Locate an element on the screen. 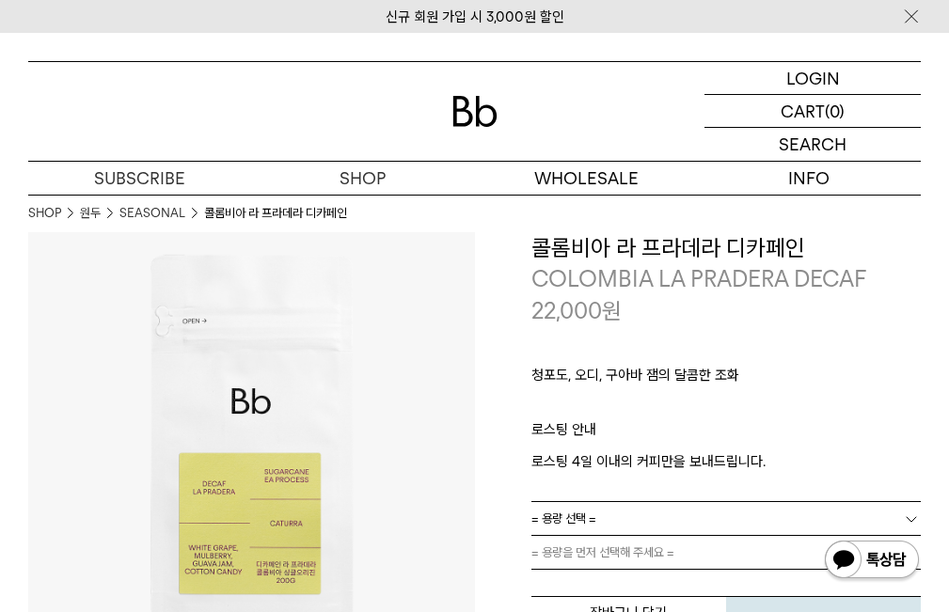  a: LOGIN is located at coordinates (813, 78).